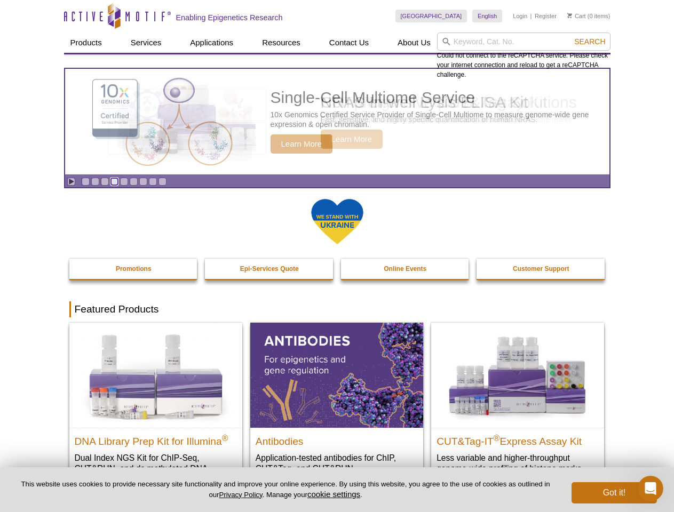  What do you see at coordinates (406, 269) in the screenshot?
I see `a: Online Events` at bounding box center [406, 269].